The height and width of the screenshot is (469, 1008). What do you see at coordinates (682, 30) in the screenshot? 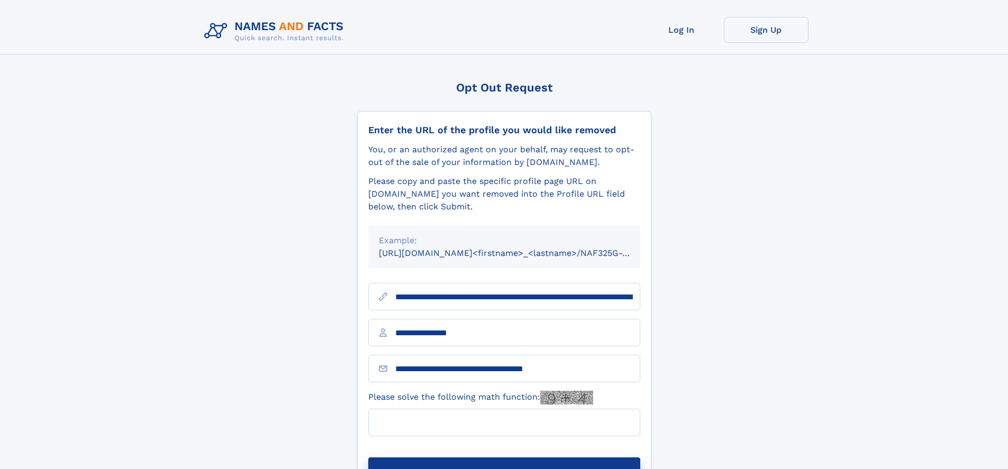
I see `a: Log In` at bounding box center [682, 30].